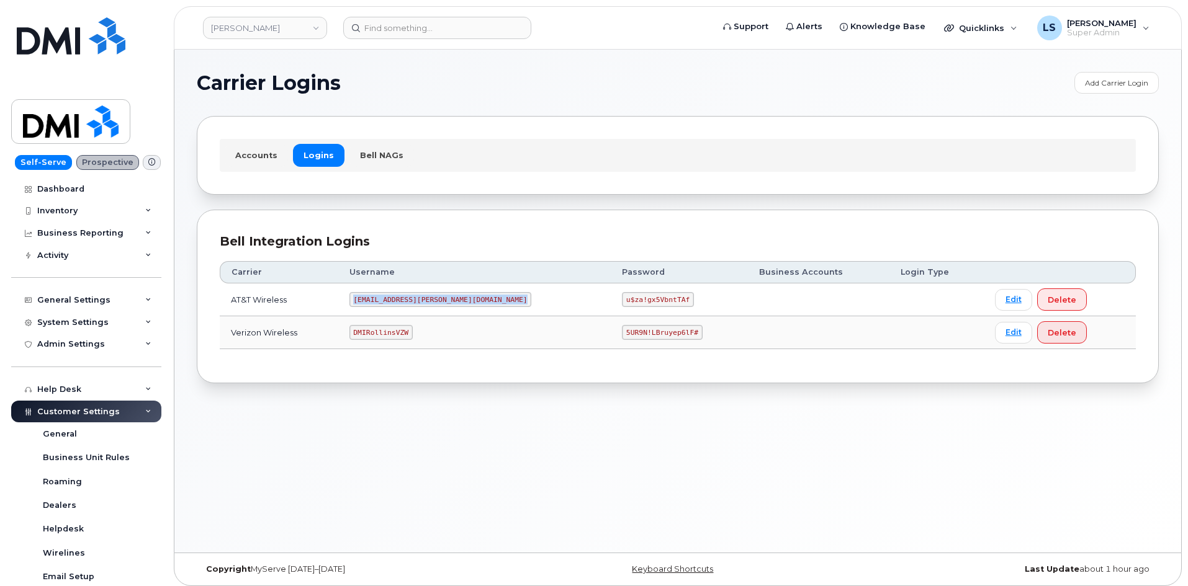 The image size is (1188, 586). Describe the element at coordinates (318, 155) in the screenshot. I see `a: Logins` at that location.